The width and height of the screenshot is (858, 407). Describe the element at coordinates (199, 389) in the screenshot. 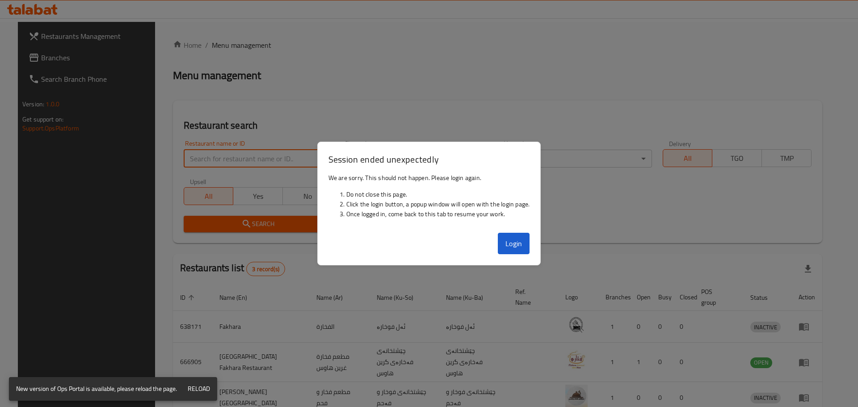

I see `button: Reload` at that location.